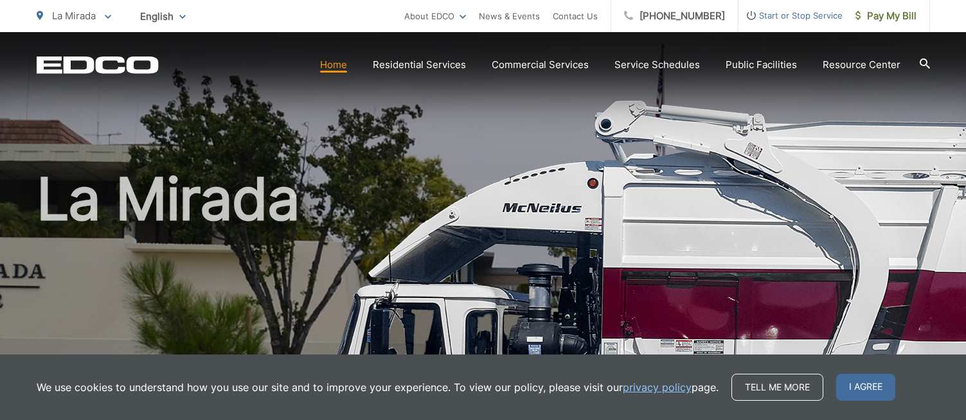  What do you see at coordinates (74, 15) in the screenshot?
I see `span: La Mirada` at bounding box center [74, 15].